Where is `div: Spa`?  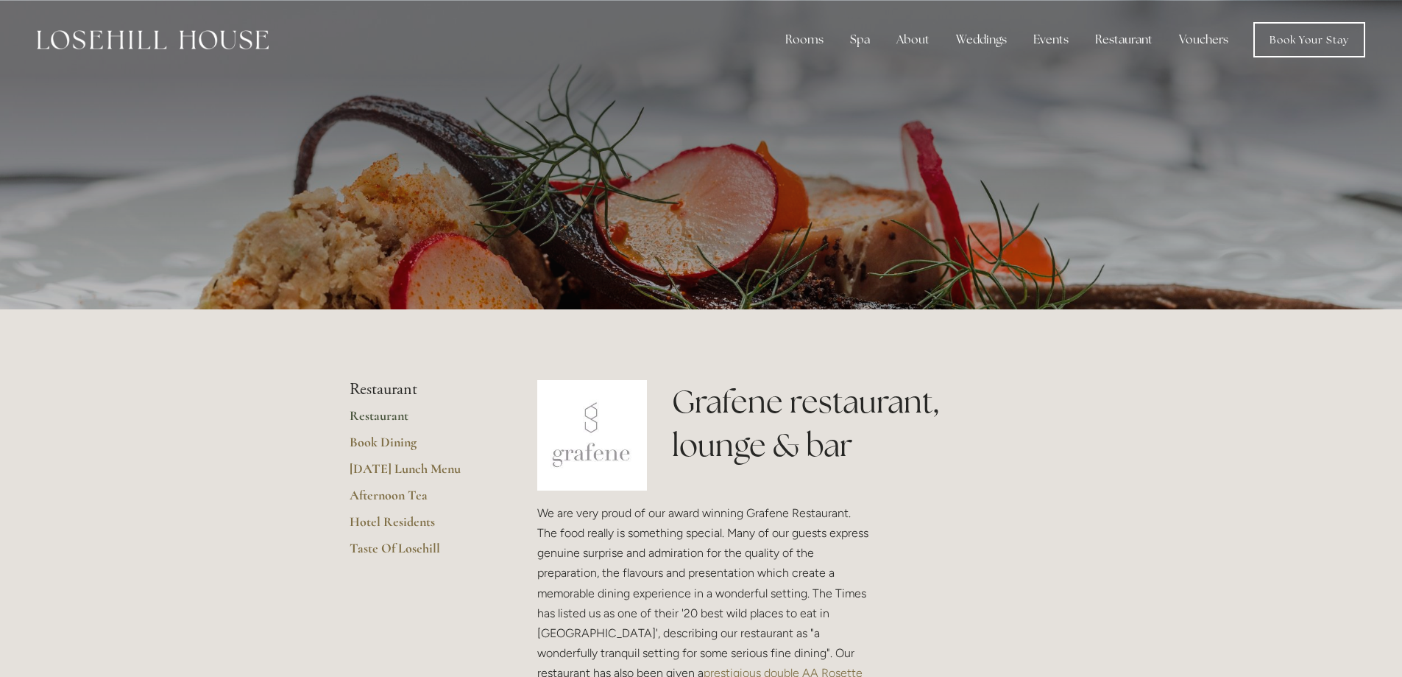
div: Spa is located at coordinates (860, 40).